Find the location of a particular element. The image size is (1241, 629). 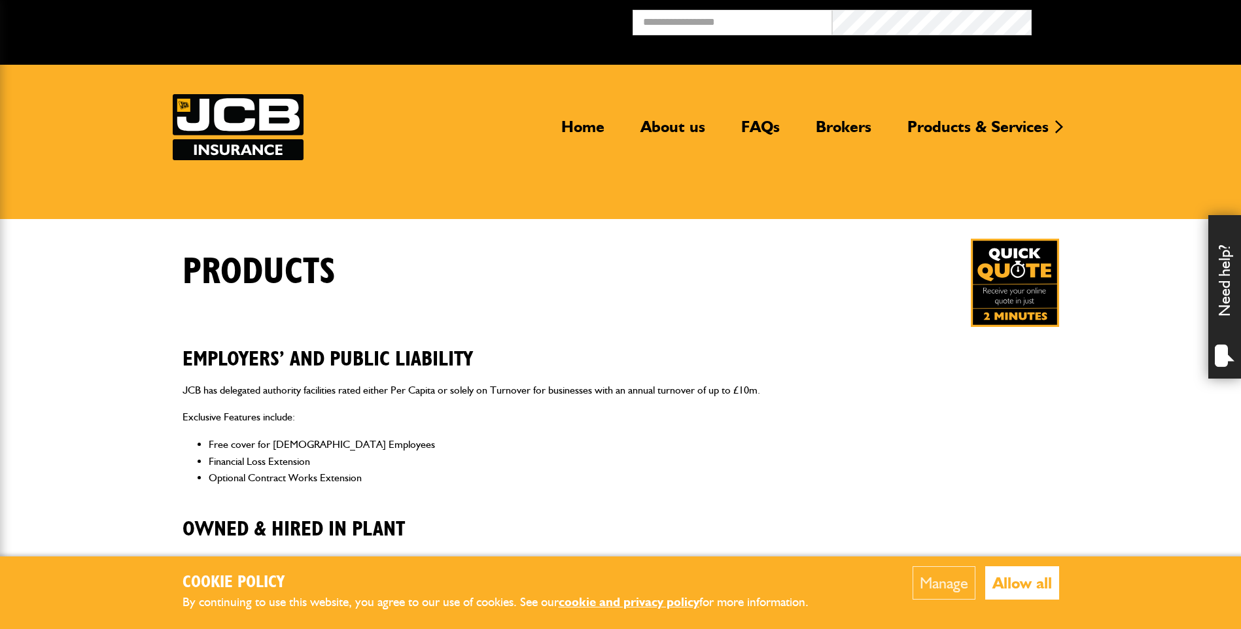

h2: Cookie Policy is located at coordinates (506, 583).